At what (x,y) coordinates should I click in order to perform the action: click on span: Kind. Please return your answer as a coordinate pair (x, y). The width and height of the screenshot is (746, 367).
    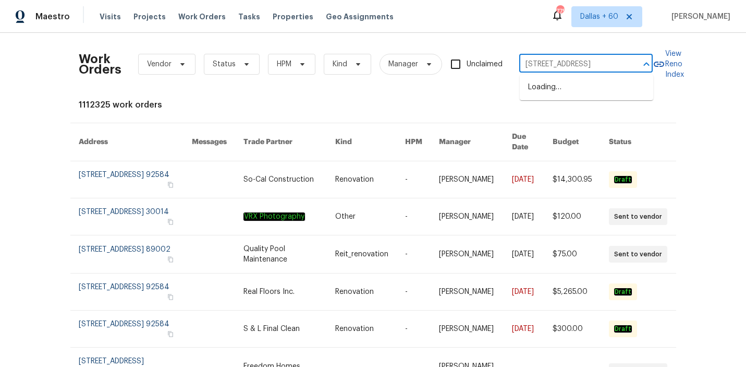
    Looking at the image, I should click on (340, 64).